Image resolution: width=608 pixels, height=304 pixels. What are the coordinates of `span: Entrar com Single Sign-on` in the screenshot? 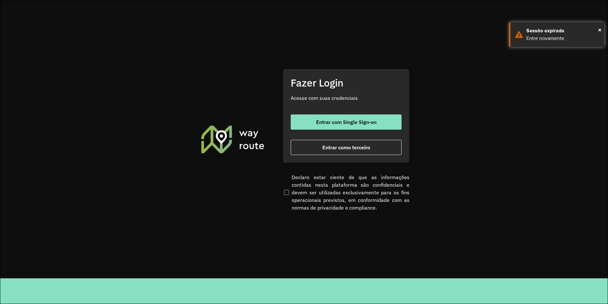 It's located at (346, 122).